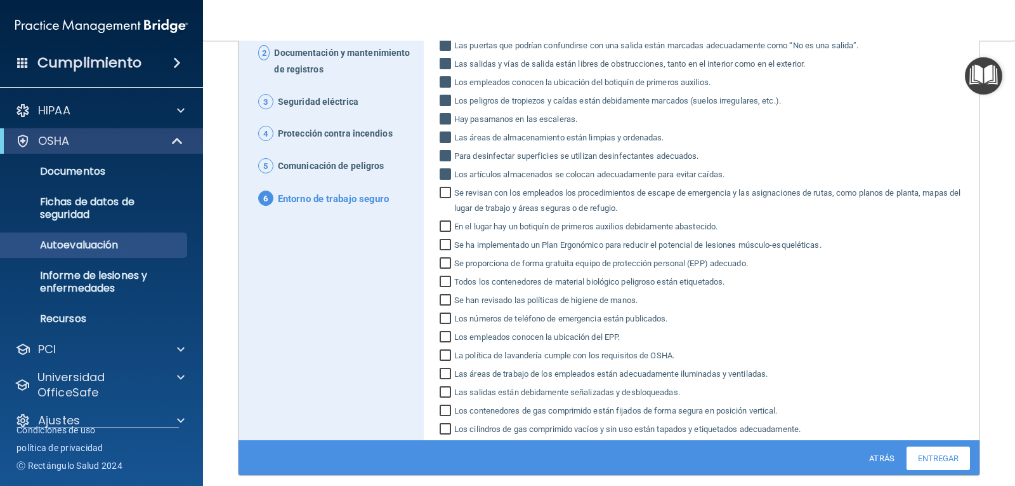 The height and width of the screenshot is (486, 1015). Describe the element at coordinates (628, 428) in the screenshot. I see `font: Los cilindros de gas comprimido vacíos y sin uso están tapados y etiquetados adecuadamente.` at that location.